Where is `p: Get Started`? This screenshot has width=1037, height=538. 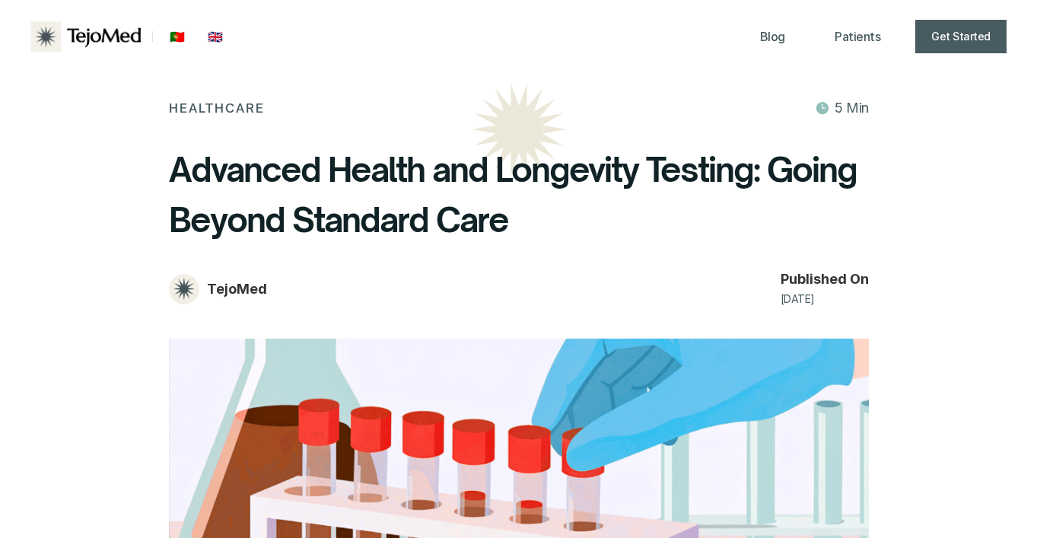 p: Get Started is located at coordinates (961, 36).